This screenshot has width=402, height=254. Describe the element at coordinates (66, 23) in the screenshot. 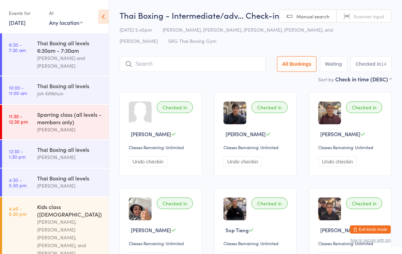

I see `div: Any location` at that location.